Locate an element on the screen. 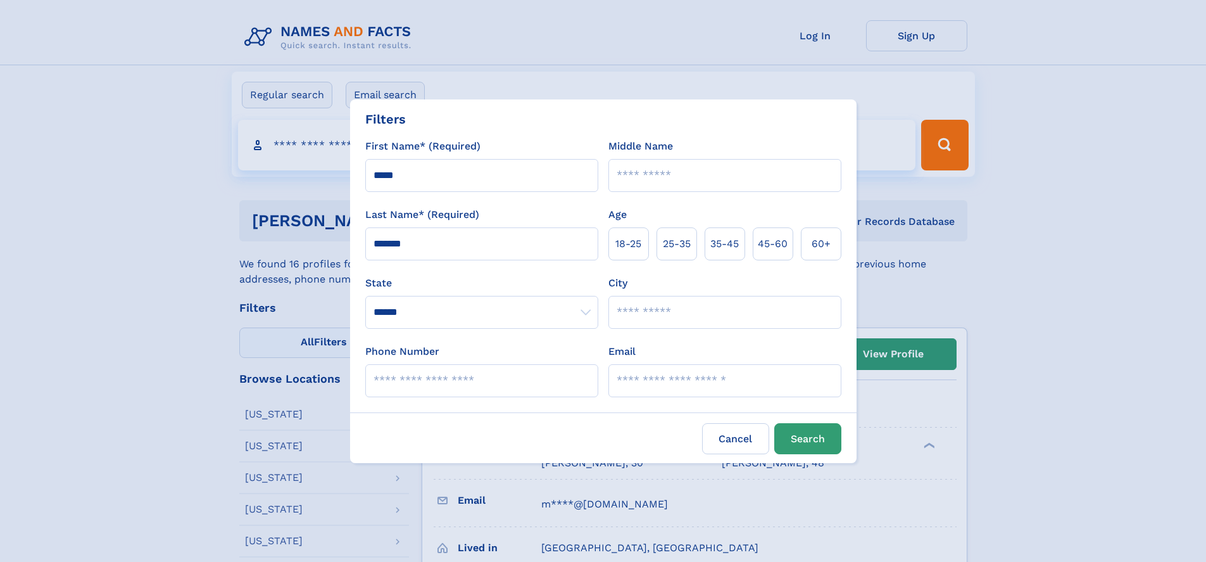 This screenshot has height=562, width=1206. label: First Name* (Required) is located at coordinates (423, 146).